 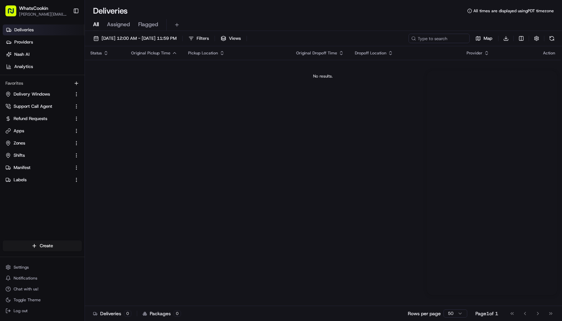 I want to click on span: Filters, so click(x=203, y=38).